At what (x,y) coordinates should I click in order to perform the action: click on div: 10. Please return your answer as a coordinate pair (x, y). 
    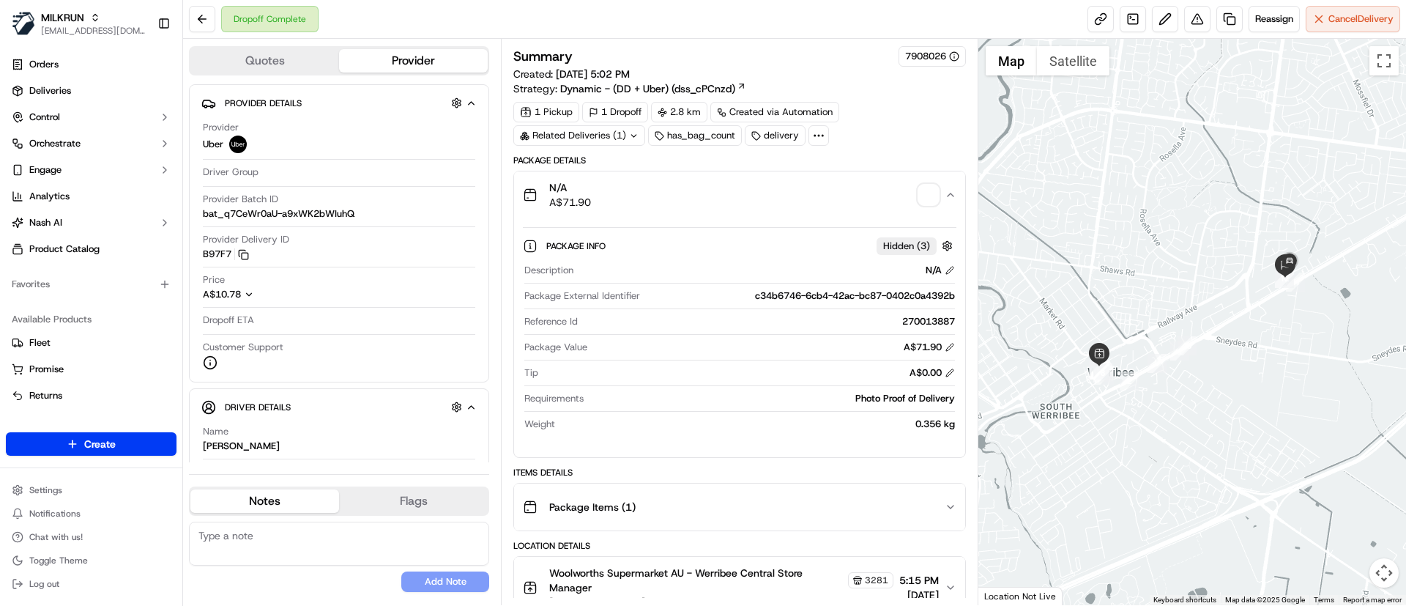
    Looking at the image, I should click on (1187, 346).